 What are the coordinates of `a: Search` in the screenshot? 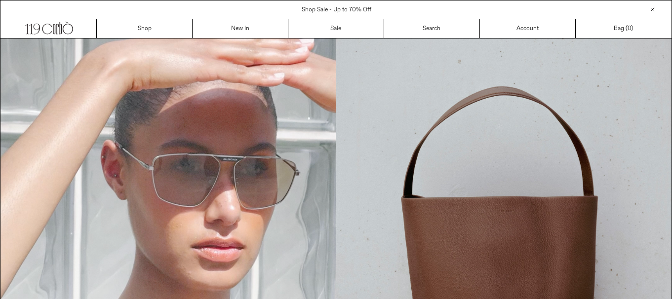 It's located at (432, 29).